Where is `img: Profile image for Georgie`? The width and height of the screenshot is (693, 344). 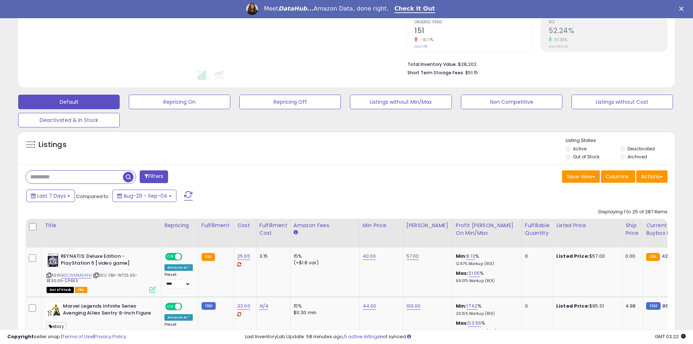 img: Profile image for Georgie is located at coordinates (252, 9).